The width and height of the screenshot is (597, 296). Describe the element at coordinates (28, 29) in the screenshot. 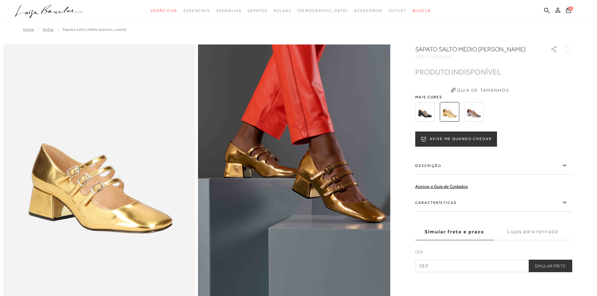

I see `span: Home` at that location.